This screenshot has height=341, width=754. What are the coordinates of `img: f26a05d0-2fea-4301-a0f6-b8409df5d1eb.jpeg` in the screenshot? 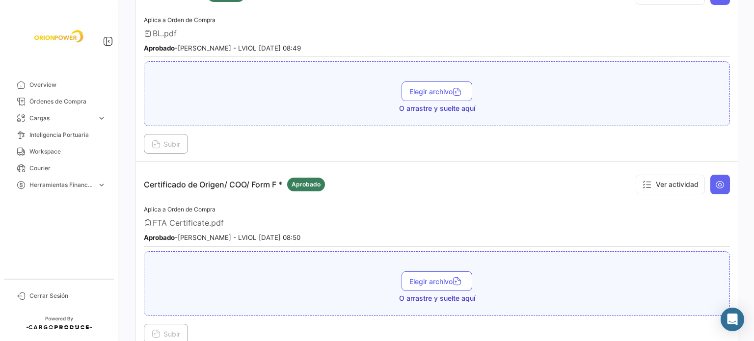 It's located at (59, 36).